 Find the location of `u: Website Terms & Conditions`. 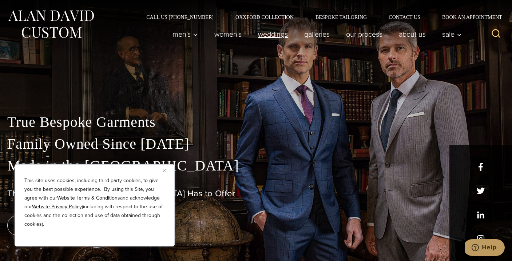

u: Website Terms & Conditions is located at coordinates (88, 198).